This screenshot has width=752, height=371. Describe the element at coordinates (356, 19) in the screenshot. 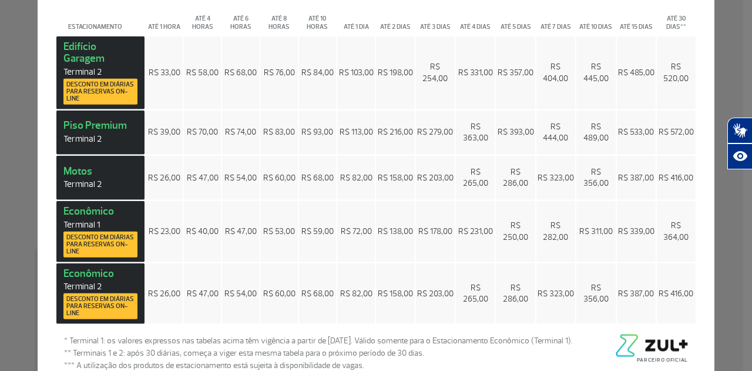

I see `th: Até 1 dia` at that location.